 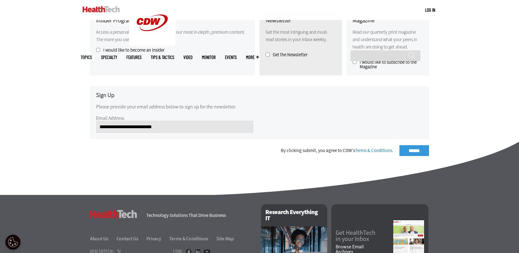 What do you see at coordinates (113, 214) in the screenshot?
I see `h3: HealthTech` at bounding box center [113, 214].